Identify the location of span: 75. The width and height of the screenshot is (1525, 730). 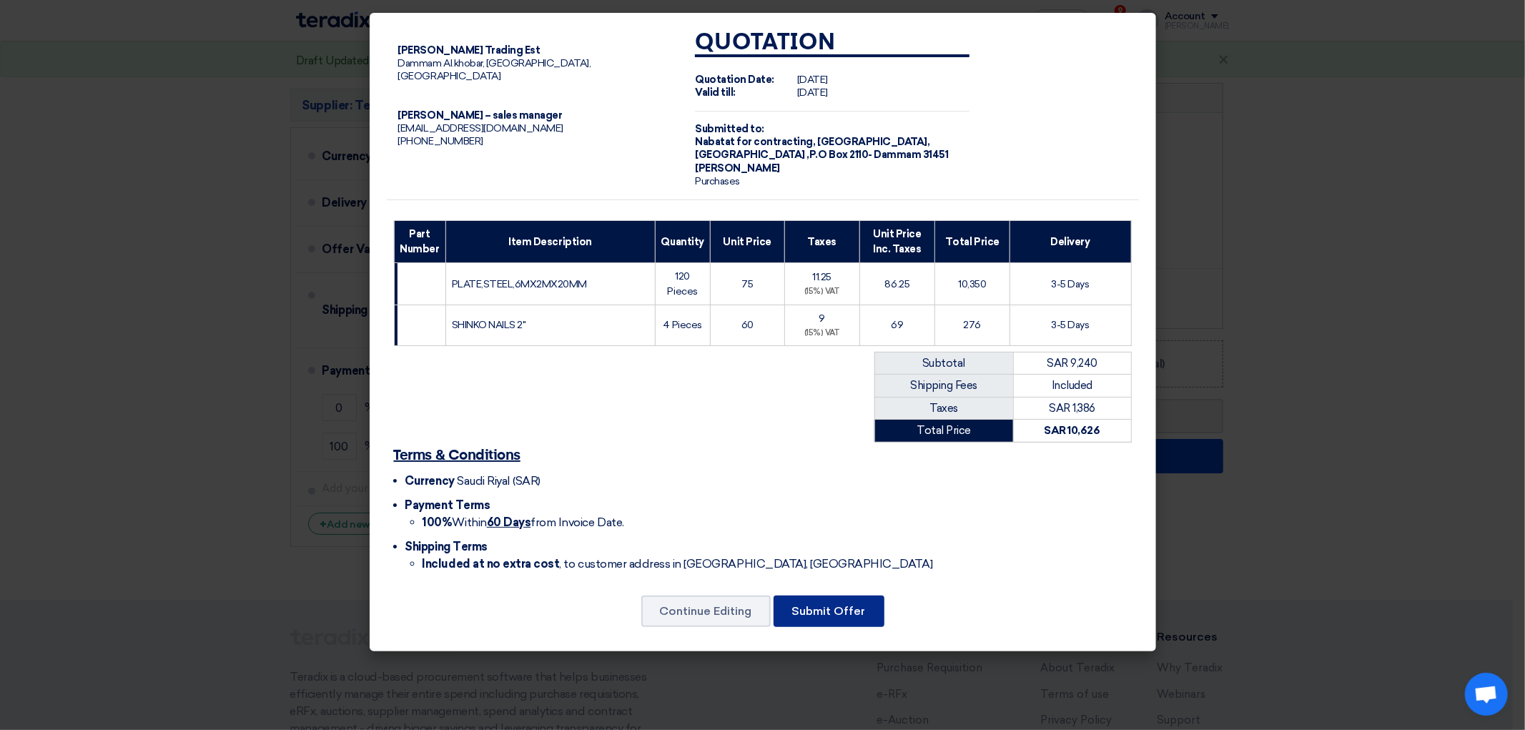
(747, 284).